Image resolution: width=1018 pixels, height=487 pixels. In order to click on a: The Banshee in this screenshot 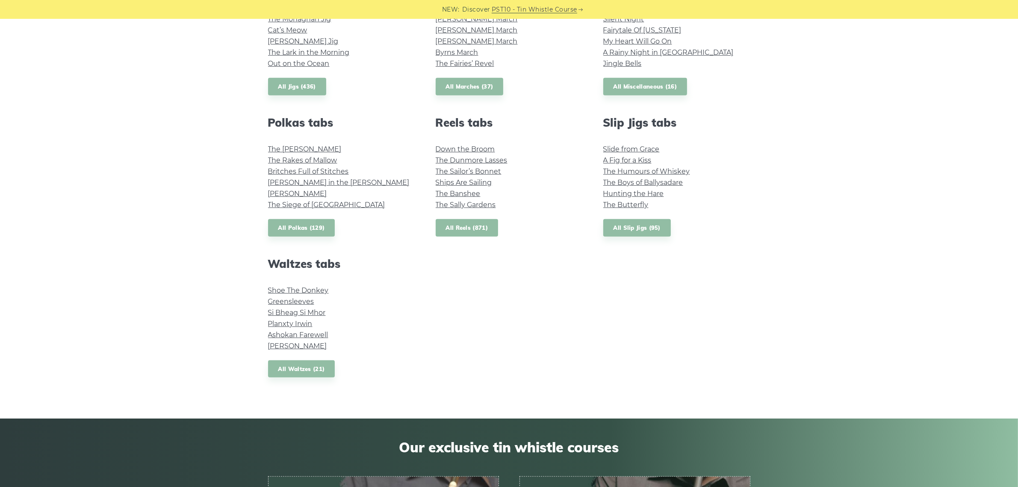, I will do `click(458, 193)`.